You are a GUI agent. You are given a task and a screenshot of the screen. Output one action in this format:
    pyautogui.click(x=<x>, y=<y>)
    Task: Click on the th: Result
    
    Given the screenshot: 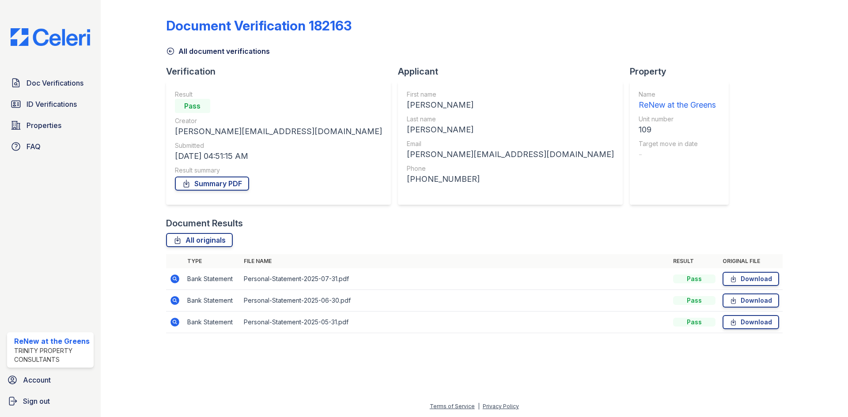 What is the action you would take?
    pyautogui.click(x=694, y=262)
    